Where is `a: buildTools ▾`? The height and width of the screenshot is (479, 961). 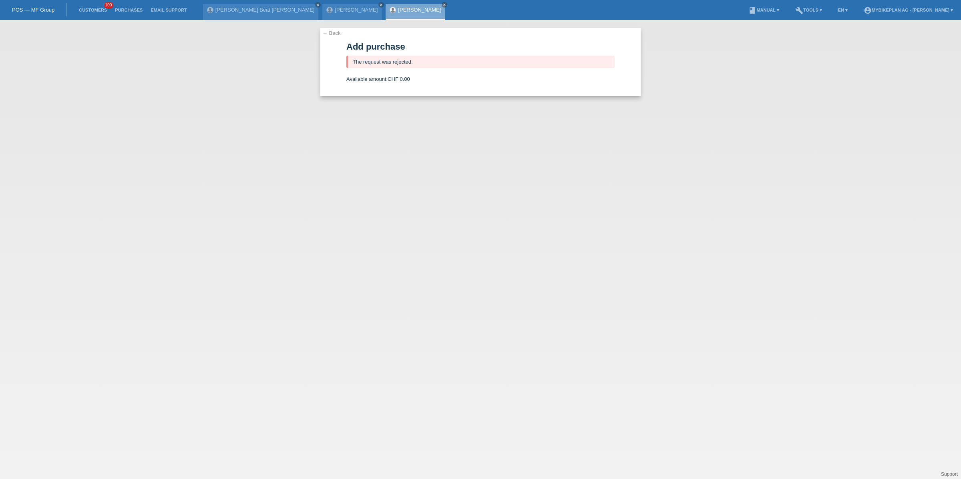
a: buildTools ▾ is located at coordinates (809, 10).